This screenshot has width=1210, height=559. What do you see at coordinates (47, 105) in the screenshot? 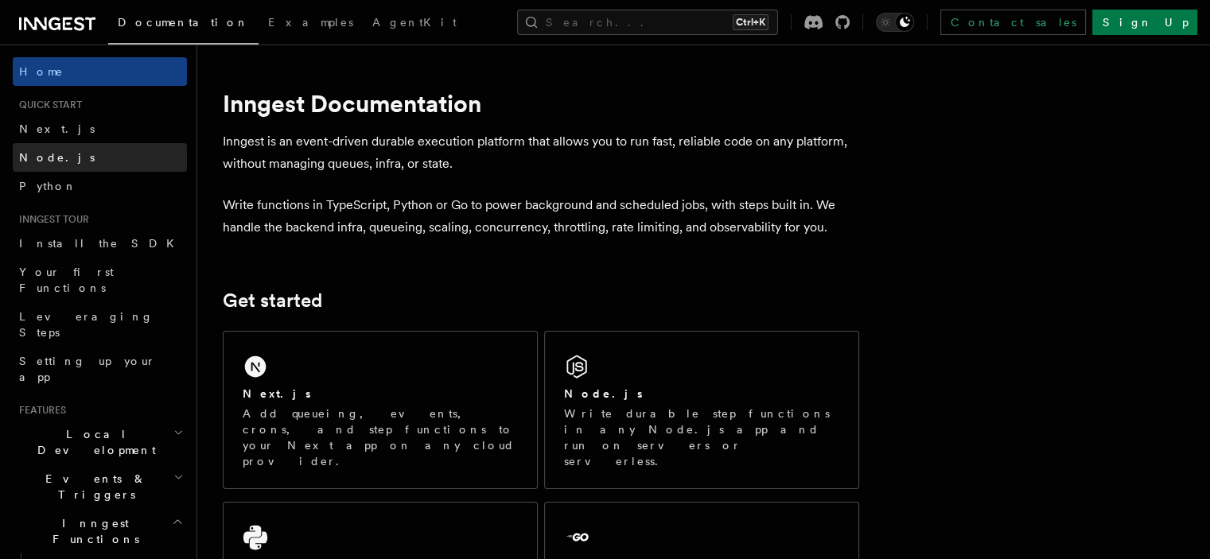
I see `span: Quick start` at bounding box center [47, 105].